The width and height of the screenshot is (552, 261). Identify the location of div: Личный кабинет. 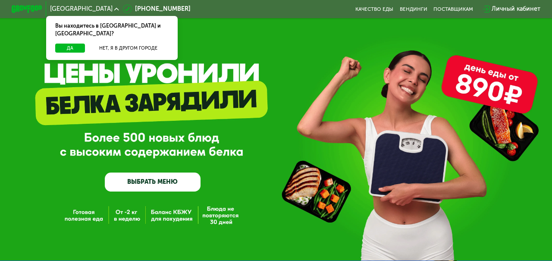
(516, 9).